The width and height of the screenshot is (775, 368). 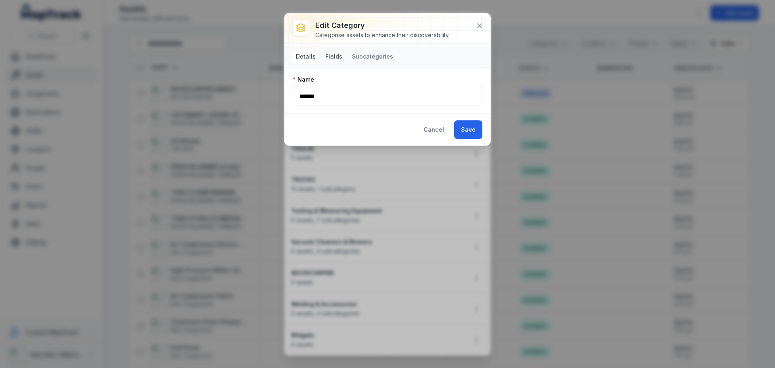 I want to click on button: Cancel, so click(x=433, y=130).